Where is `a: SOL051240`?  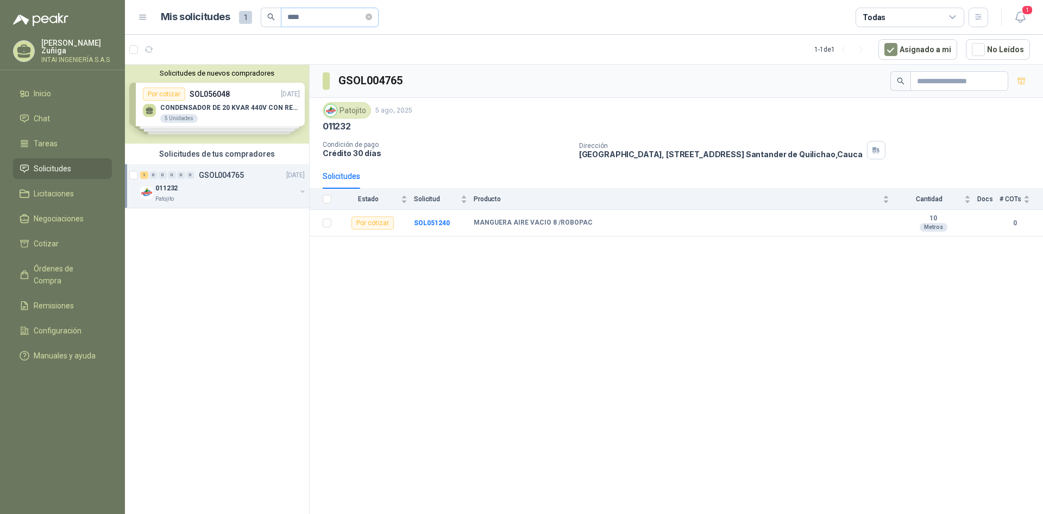
a: SOL051240 is located at coordinates (432, 223).